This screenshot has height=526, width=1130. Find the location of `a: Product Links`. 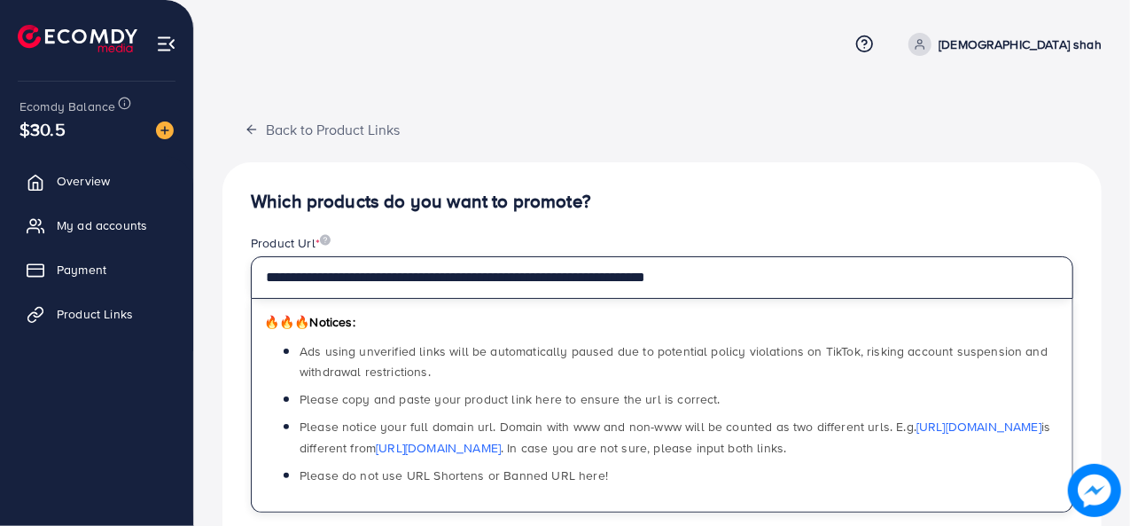

a: Product Links is located at coordinates (97, 314).